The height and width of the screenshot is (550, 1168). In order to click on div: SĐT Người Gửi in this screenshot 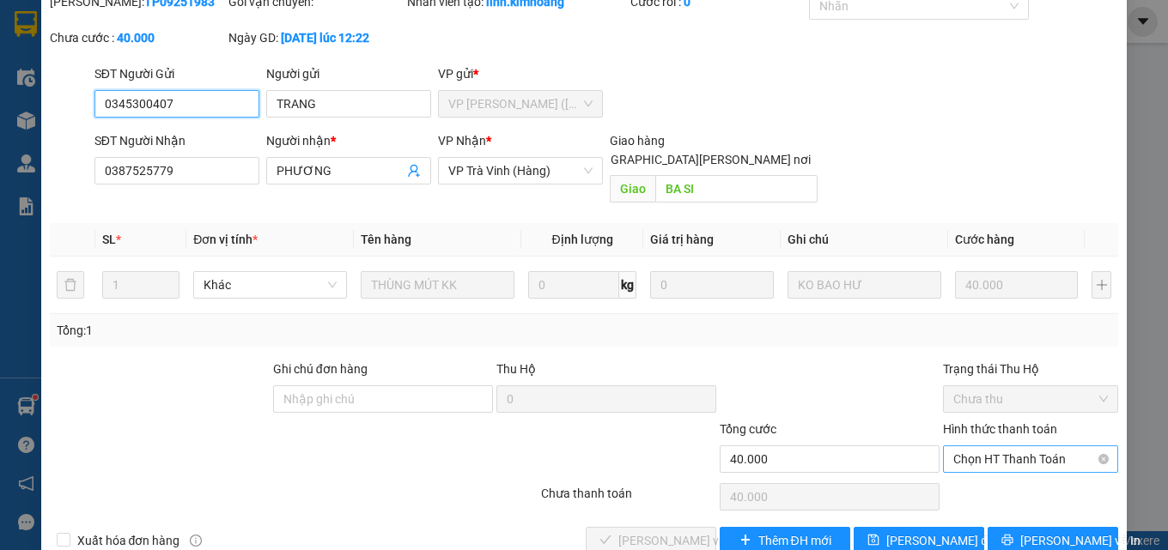, I will do `click(177, 74)`.